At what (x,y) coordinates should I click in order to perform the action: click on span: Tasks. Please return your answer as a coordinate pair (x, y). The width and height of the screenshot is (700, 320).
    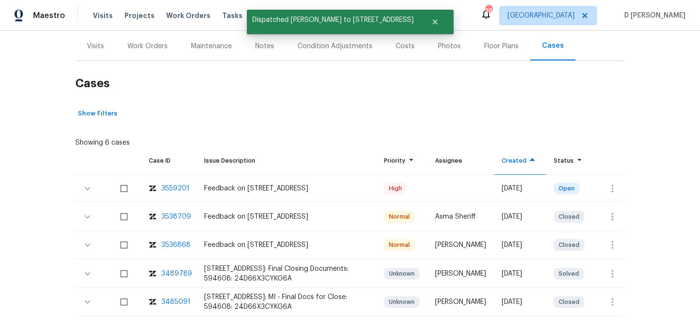
    Looking at the image, I should click on (232, 16).